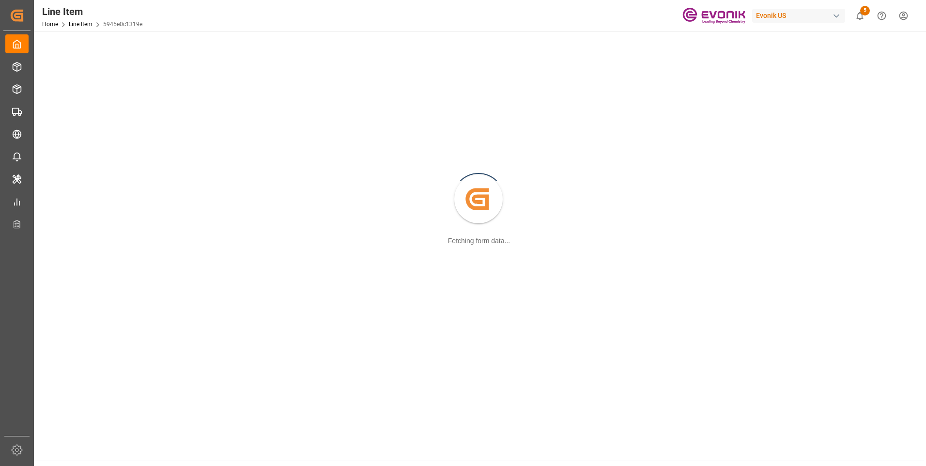 Image resolution: width=926 pixels, height=466 pixels. What do you see at coordinates (801, 16) in the screenshot?
I see `button: Evonik US` at bounding box center [801, 16].